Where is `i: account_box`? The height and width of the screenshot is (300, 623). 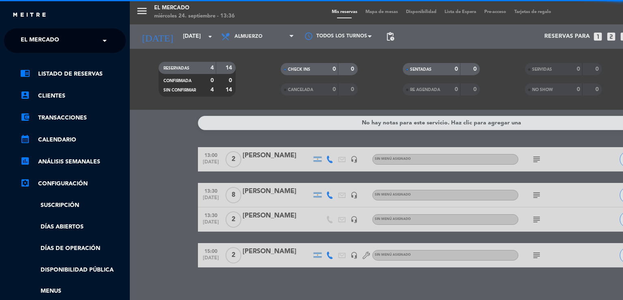 i: account_box is located at coordinates (25, 95).